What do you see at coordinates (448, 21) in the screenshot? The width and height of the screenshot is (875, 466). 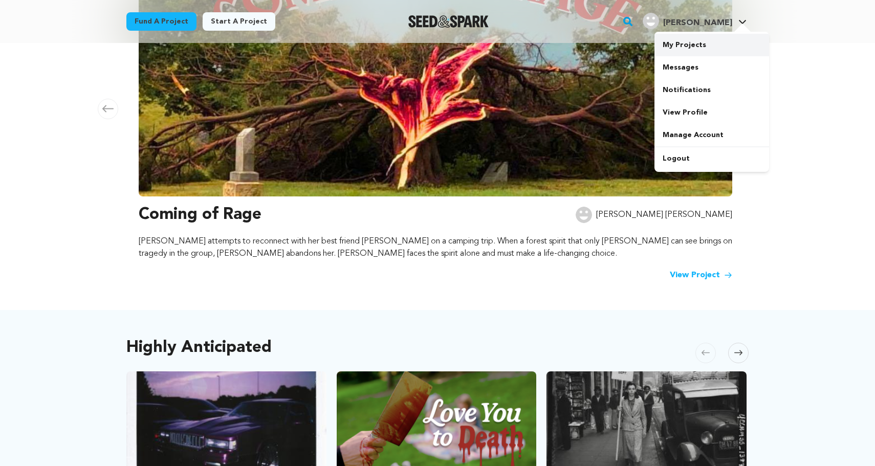 I see `a: Seed&Spark Homepage` at bounding box center [448, 21].